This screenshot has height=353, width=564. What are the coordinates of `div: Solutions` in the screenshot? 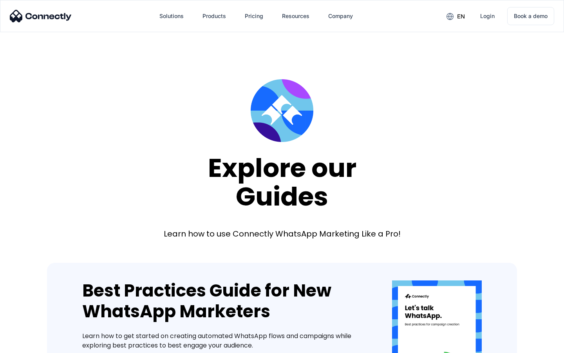 It's located at (172, 16).